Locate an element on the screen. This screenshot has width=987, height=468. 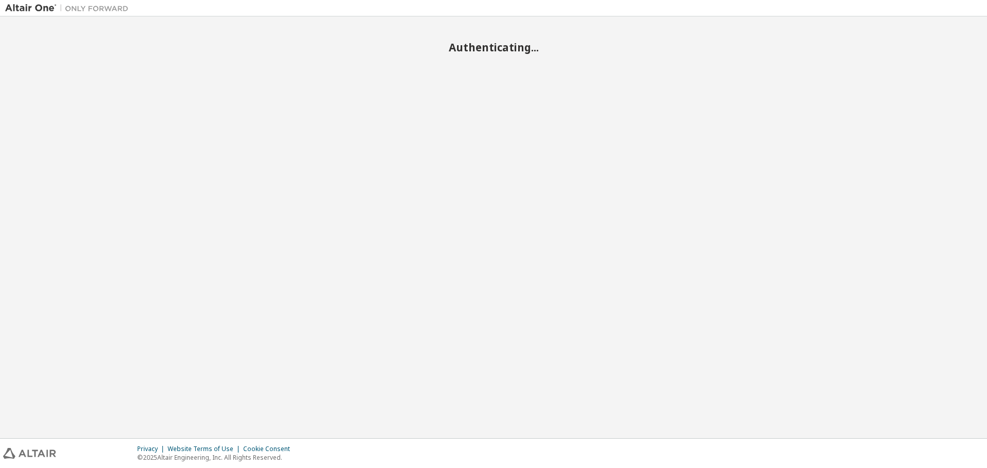
p: © 2025 Altair Engineering, Inc. All Rights Reserved. is located at coordinates (216, 458).